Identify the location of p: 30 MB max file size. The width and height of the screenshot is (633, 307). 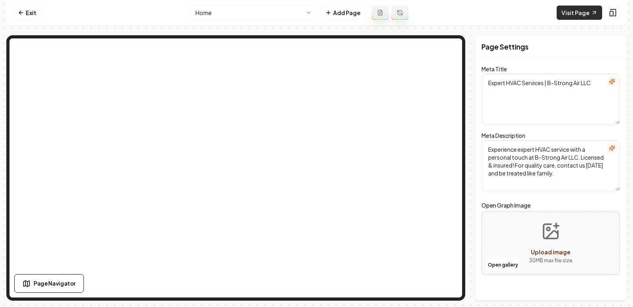
(551, 260).